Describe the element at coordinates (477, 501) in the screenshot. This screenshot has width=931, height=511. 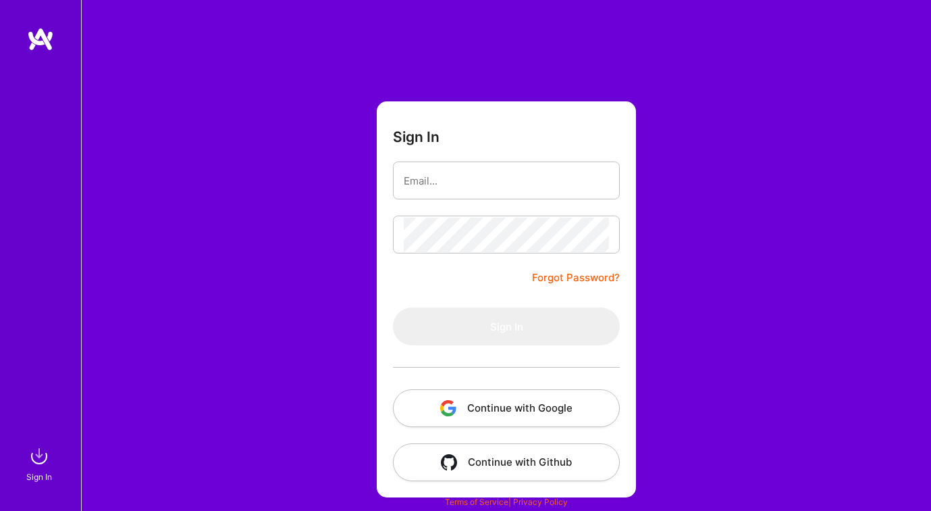
I see `a: Terms of Service` at that location.